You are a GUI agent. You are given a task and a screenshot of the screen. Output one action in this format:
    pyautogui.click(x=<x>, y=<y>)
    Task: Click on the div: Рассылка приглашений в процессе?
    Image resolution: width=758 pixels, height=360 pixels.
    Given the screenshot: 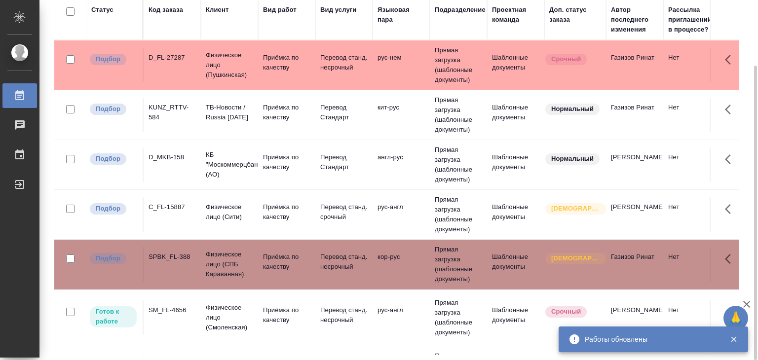 What is the action you would take?
    pyautogui.click(x=692, y=20)
    